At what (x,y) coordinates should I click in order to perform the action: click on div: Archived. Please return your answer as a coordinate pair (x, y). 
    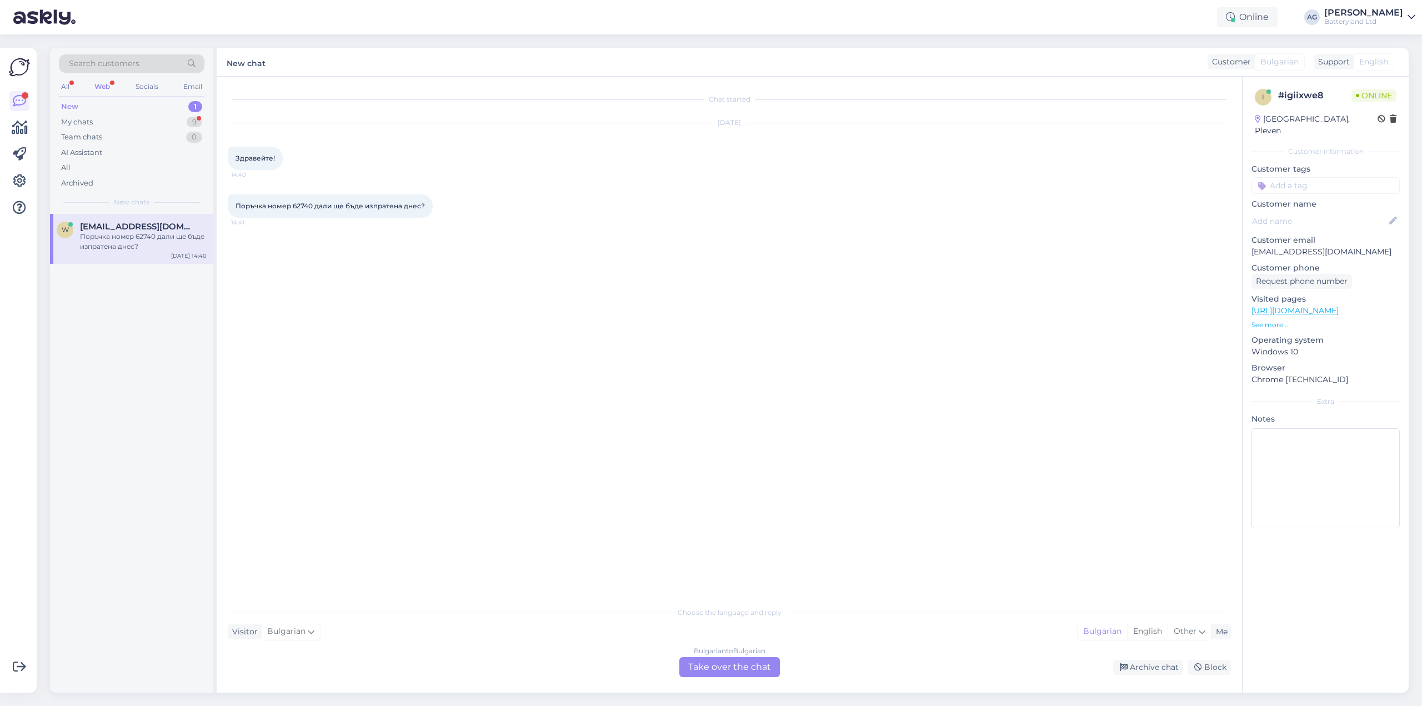
    Looking at the image, I should click on (77, 183).